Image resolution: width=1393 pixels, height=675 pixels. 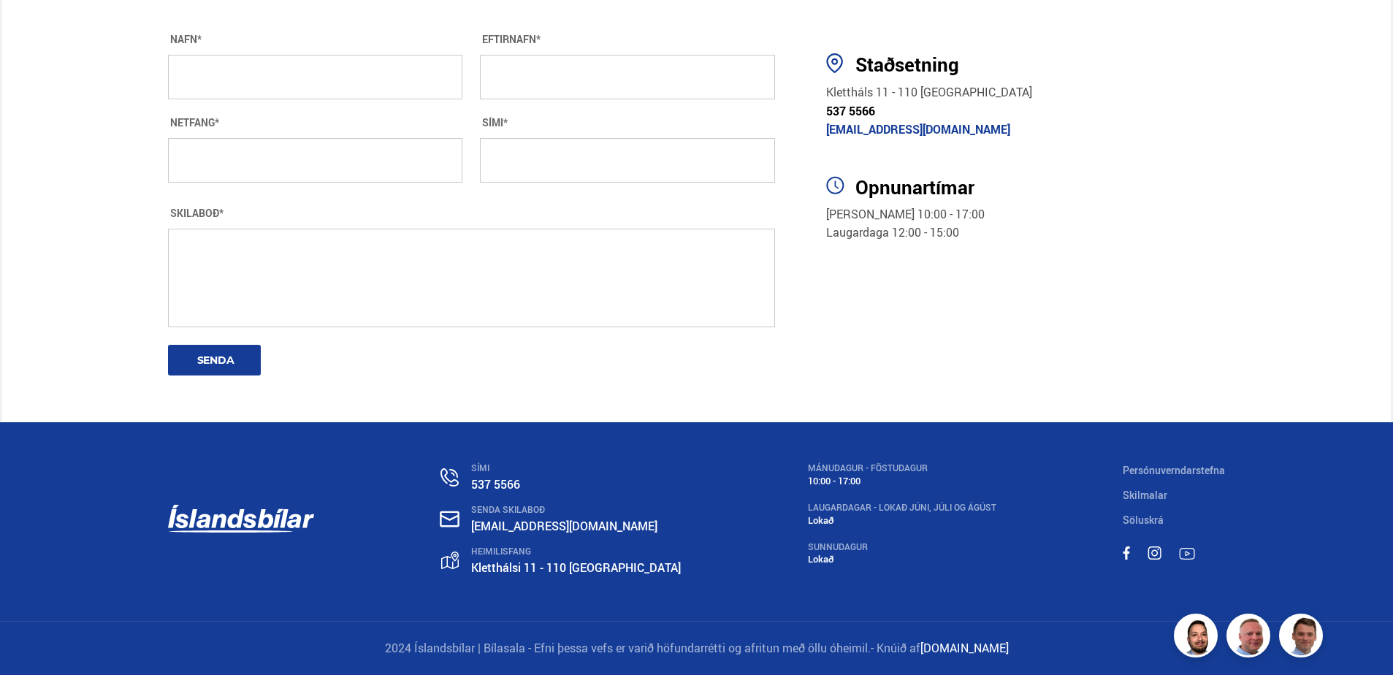 What do you see at coordinates (1198, 638) in the screenshot?
I see `img: nhp88E3Fdnt1Opn2.png` at bounding box center [1198, 638].